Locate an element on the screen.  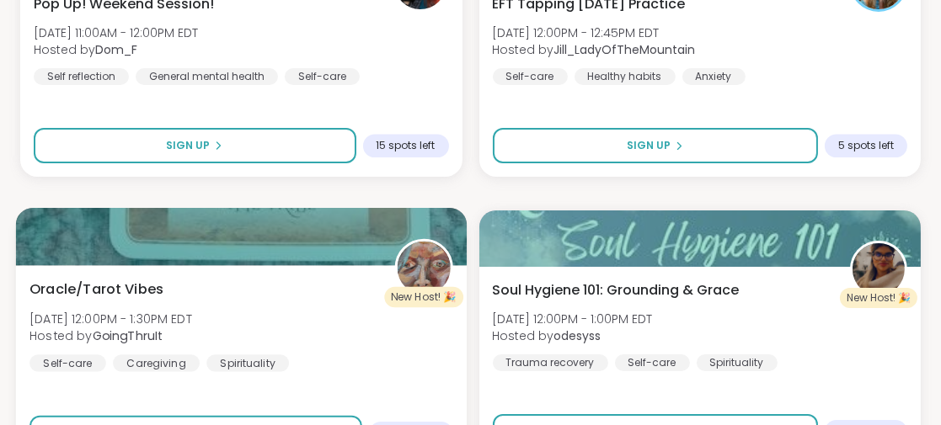
b: Dom_F is located at coordinates (116, 50).